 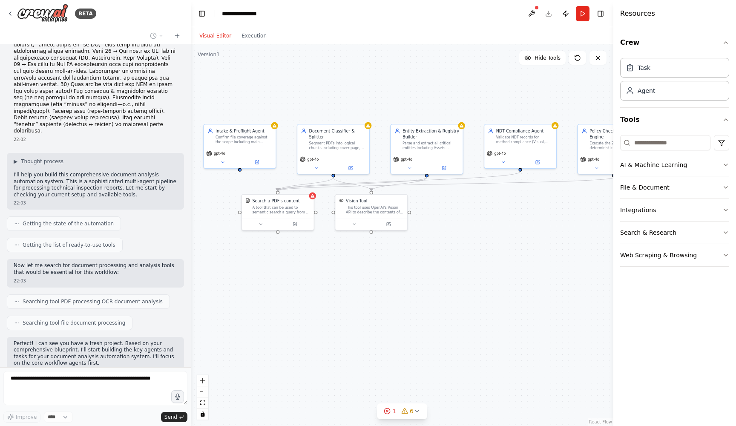 I want to click on div: Version 1, so click(x=209, y=55).